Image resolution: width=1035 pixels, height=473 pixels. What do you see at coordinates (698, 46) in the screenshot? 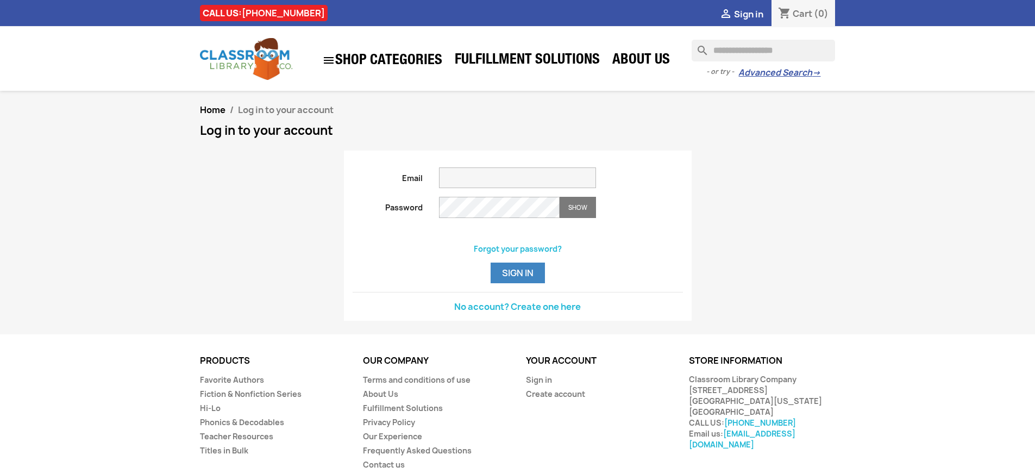
I see `i: search` at bounding box center [698, 46].